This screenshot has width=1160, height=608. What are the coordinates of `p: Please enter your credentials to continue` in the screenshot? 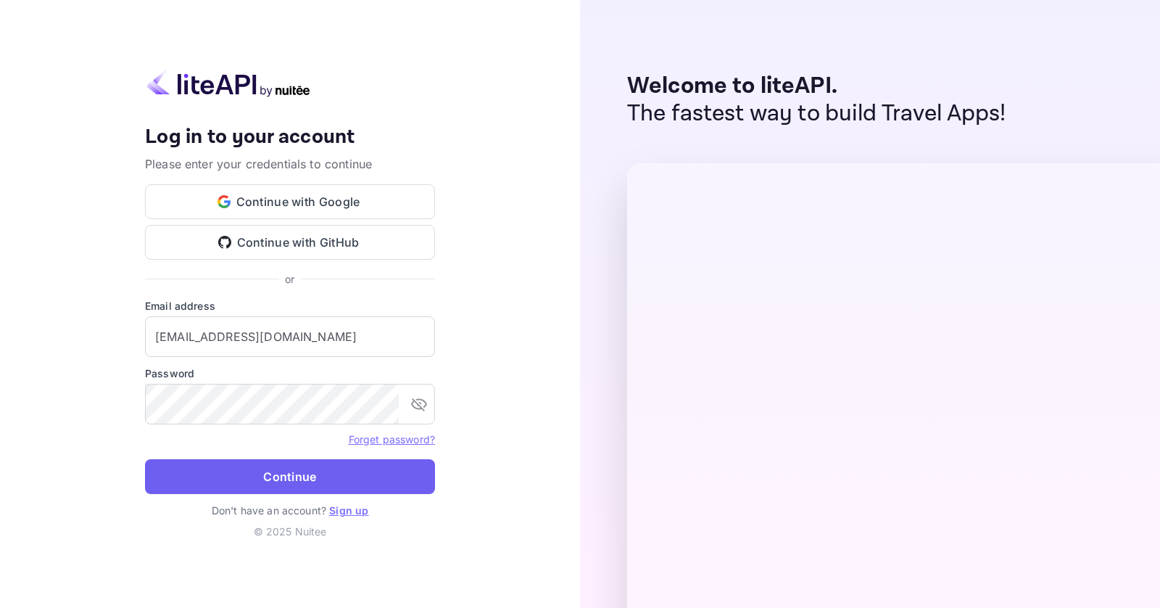 It's located at (290, 164).